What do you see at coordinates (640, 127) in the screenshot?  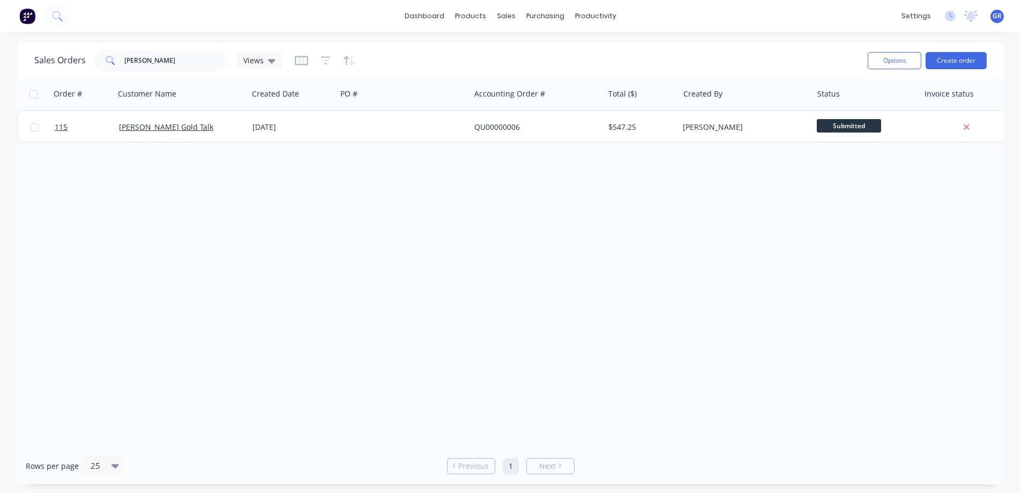 I see `div: $547.25` at bounding box center [640, 127].